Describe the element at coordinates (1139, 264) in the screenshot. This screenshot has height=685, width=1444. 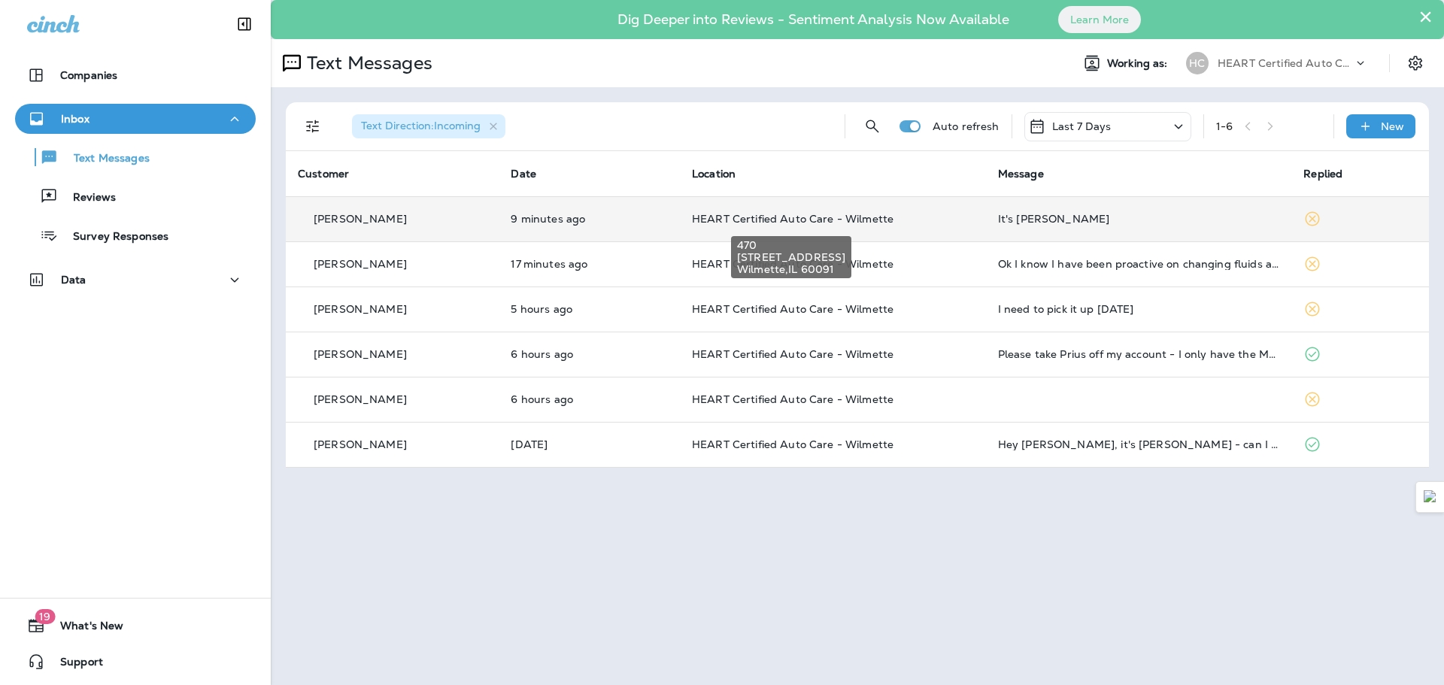
I see `div: Ok I know I have been proactive on changing fluids and filters with you guys` at that location.